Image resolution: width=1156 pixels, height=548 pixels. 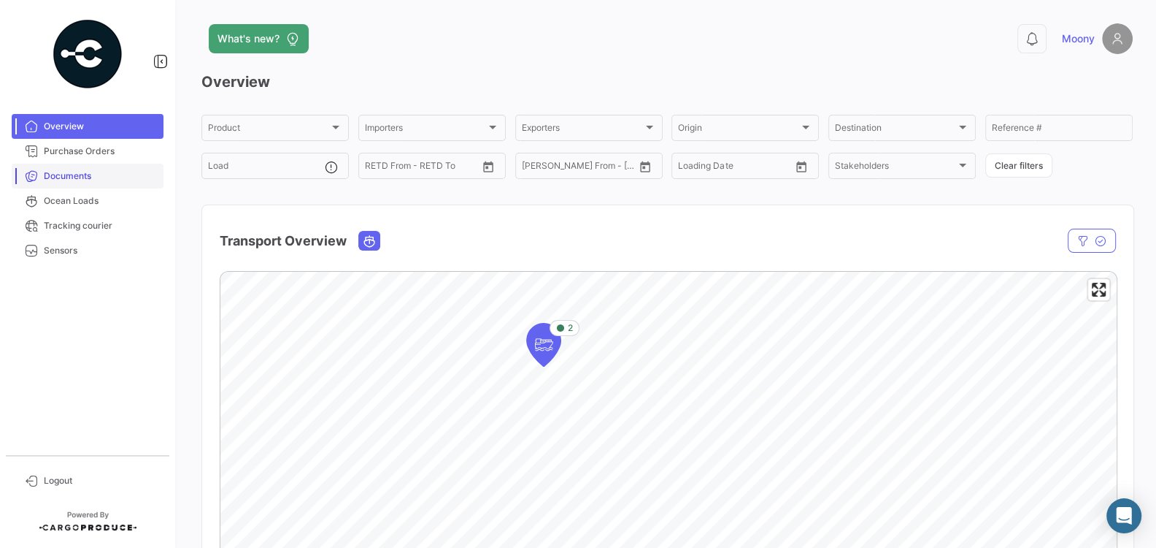 I want to click on a: Overview, so click(x=88, y=126).